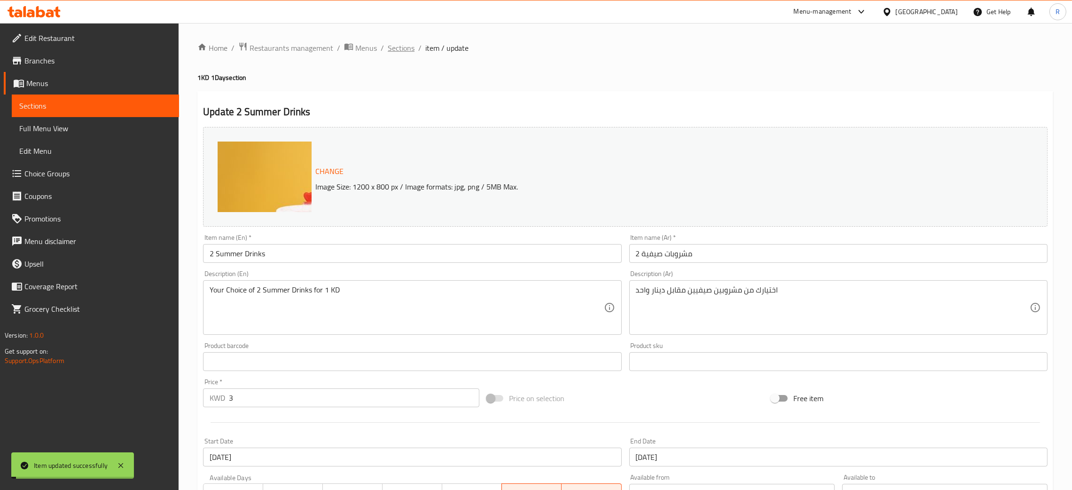 This screenshot has height=490, width=1072. Describe the element at coordinates (617, 187) in the screenshot. I see `p: Image Size: 1200 x 800 px / Image formats: jpg, png / 5MB Max.` at that location.